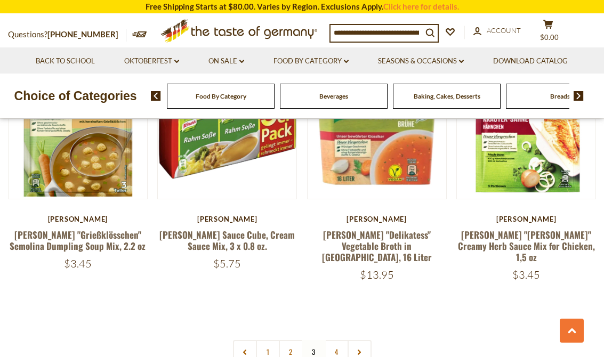 The width and height of the screenshot is (604, 357). What do you see at coordinates (504, 30) in the screenshot?
I see `span: Account` at bounding box center [504, 30].